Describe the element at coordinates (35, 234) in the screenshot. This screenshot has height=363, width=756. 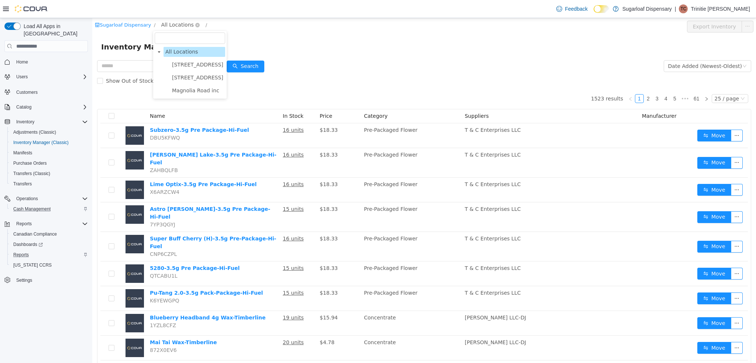
I see `a: Canadian Compliance` at that location.